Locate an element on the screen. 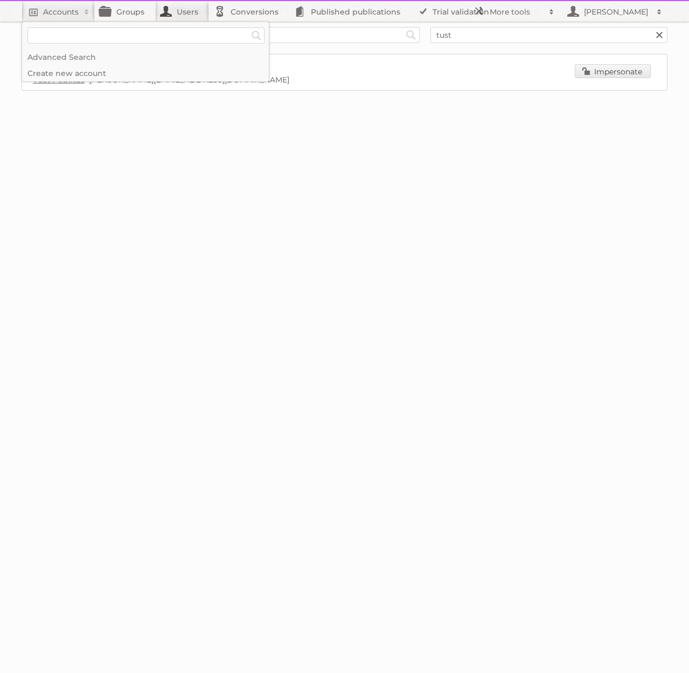 The height and width of the screenshot is (673, 689). a: Users is located at coordinates (182, 11).